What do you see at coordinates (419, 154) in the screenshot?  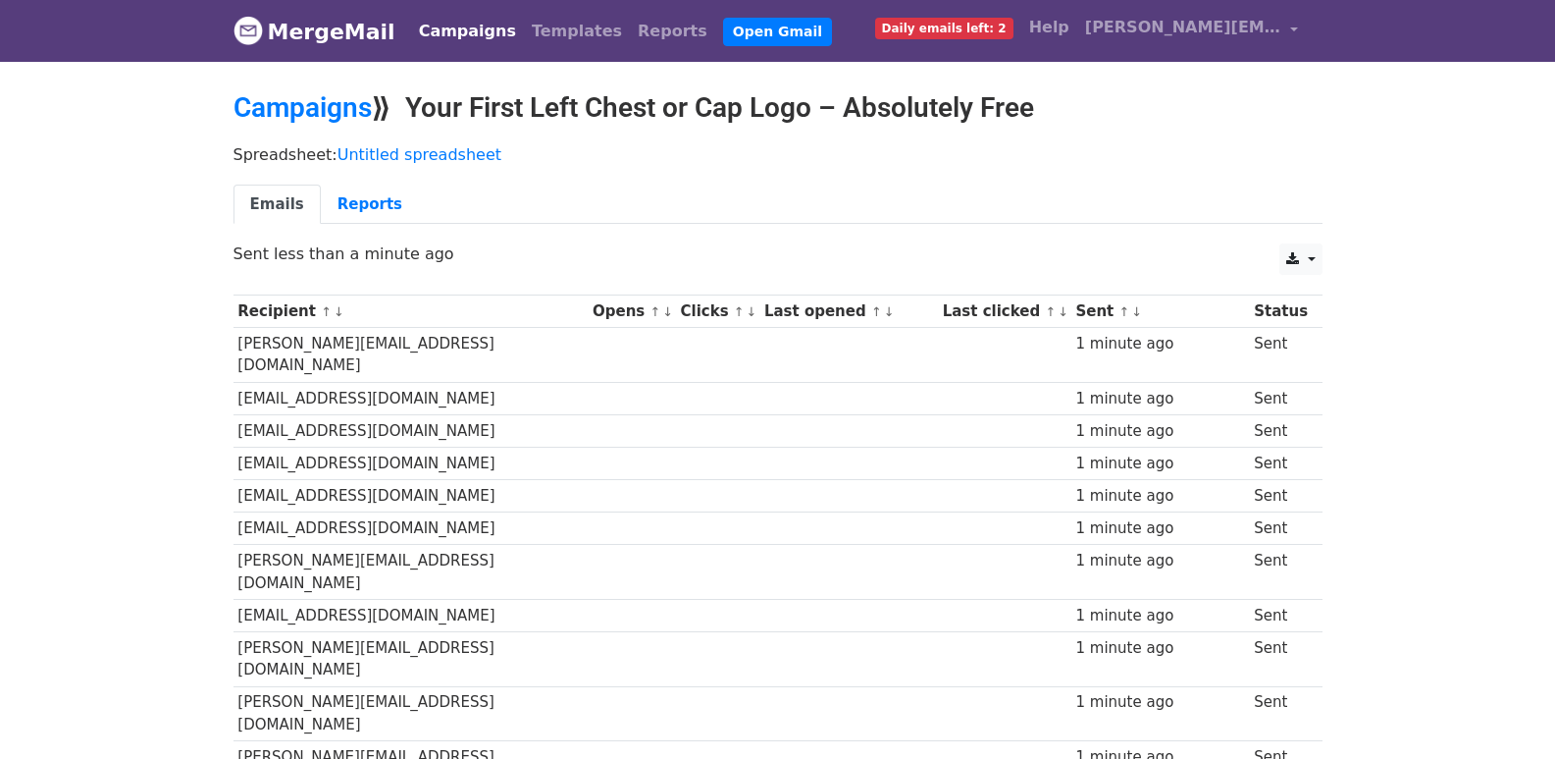 I see `a: Untitled spreadsheet` at bounding box center [419, 154].